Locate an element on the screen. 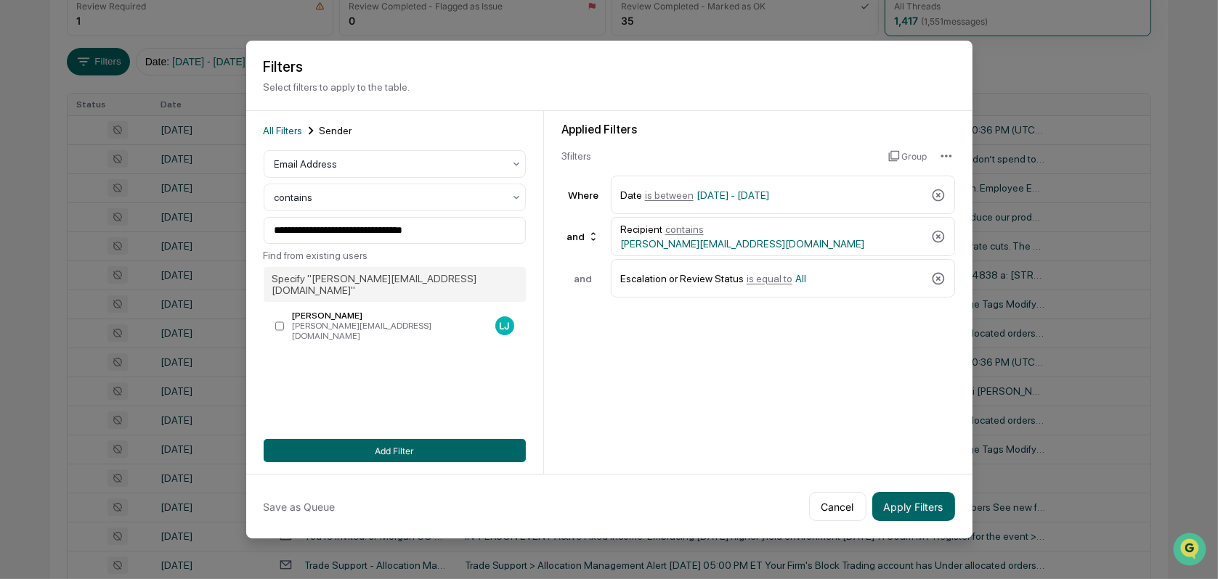 This screenshot has width=1218, height=579. span: All is located at coordinates (800, 279).